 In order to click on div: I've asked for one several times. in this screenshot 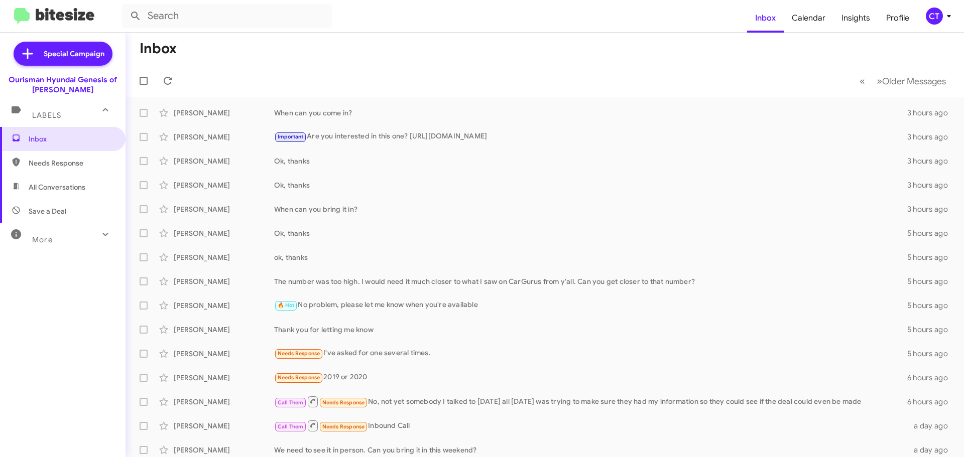, I will do `click(590, 353)`.